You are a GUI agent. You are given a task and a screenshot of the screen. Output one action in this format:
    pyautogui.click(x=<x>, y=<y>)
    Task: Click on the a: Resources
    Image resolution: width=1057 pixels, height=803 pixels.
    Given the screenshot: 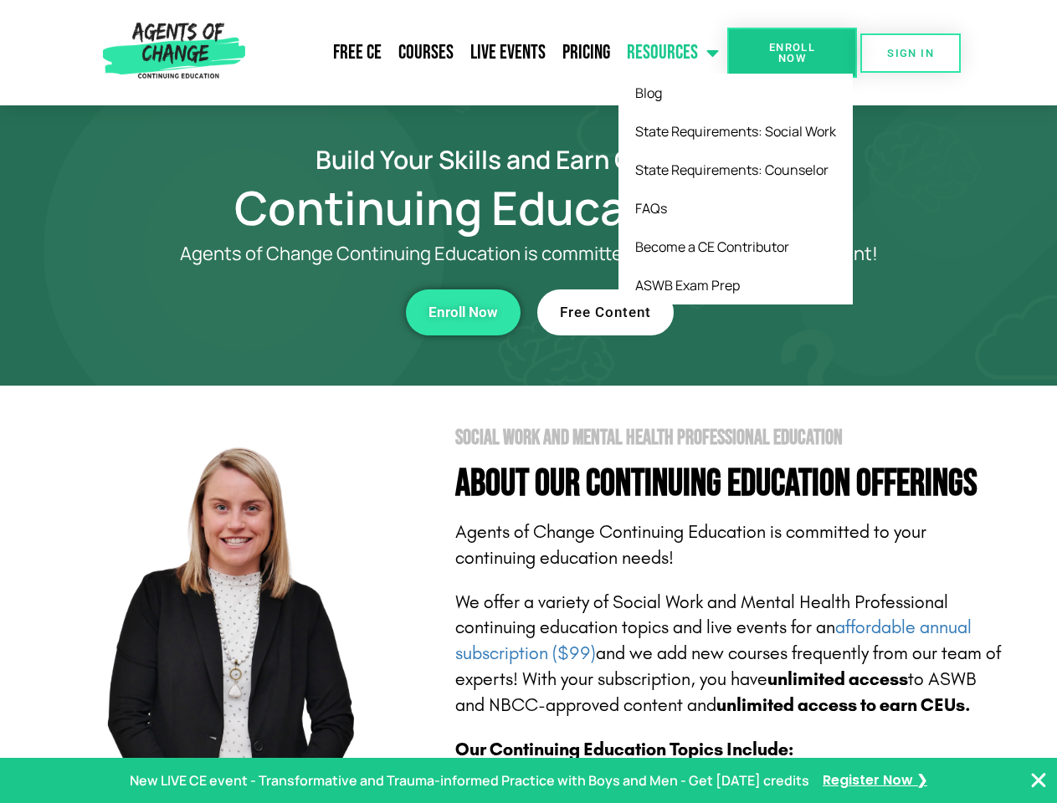 What is the action you would take?
    pyautogui.click(x=673, y=53)
    